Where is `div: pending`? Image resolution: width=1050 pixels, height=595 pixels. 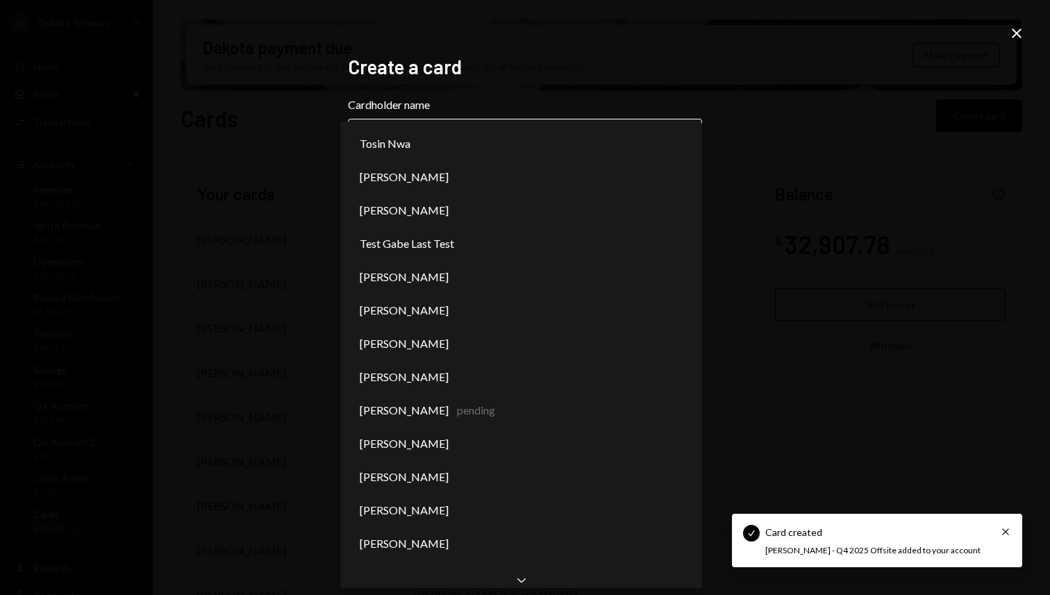 div: pending is located at coordinates (476, 410).